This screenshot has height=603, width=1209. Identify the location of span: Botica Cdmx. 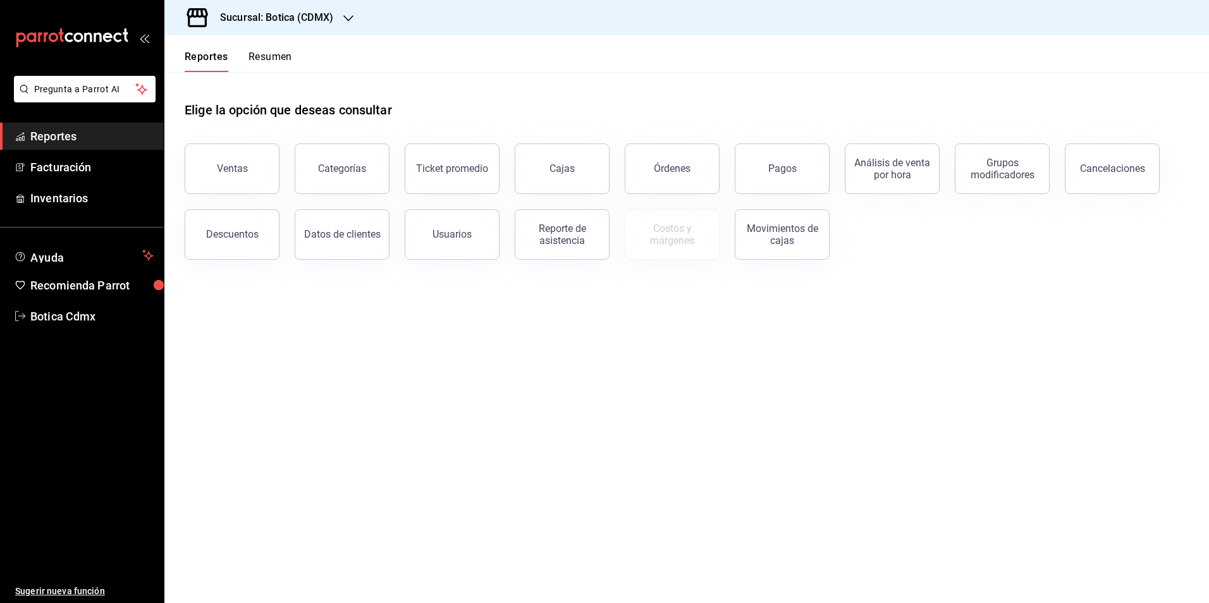
(92, 316).